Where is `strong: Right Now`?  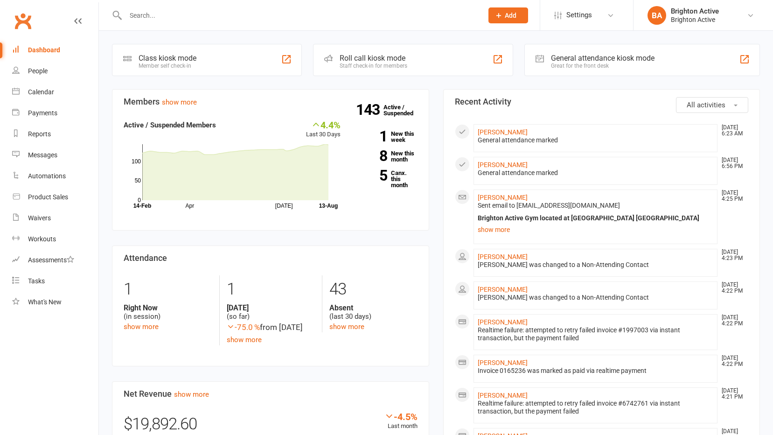
strong: Right Now is located at coordinates (168, 307).